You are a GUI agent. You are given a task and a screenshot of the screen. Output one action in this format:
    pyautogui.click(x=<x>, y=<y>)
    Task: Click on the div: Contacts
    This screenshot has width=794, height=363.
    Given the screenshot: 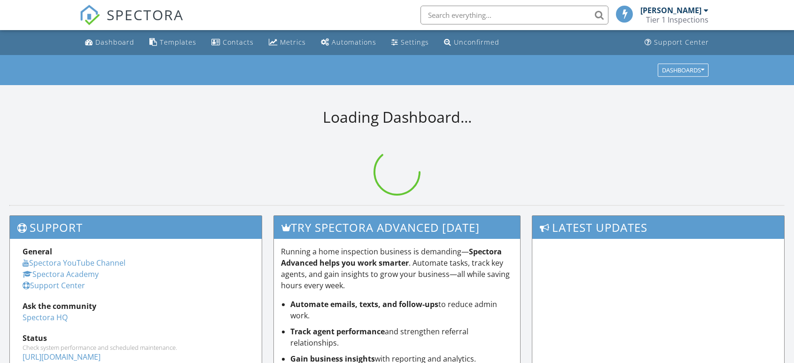 What is the action you would take?
    pyautogui.click(x=238, y=42)
    